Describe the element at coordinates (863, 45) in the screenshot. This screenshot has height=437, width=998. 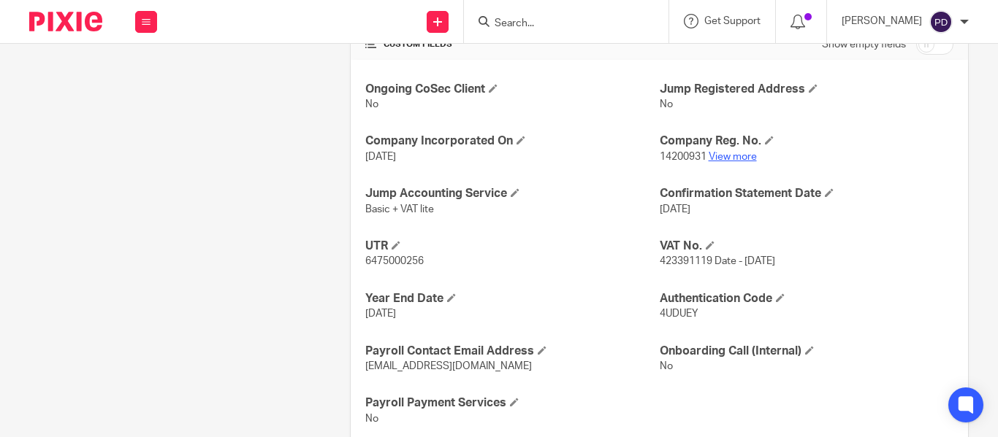
I see `label: Show empty fields` at that location.